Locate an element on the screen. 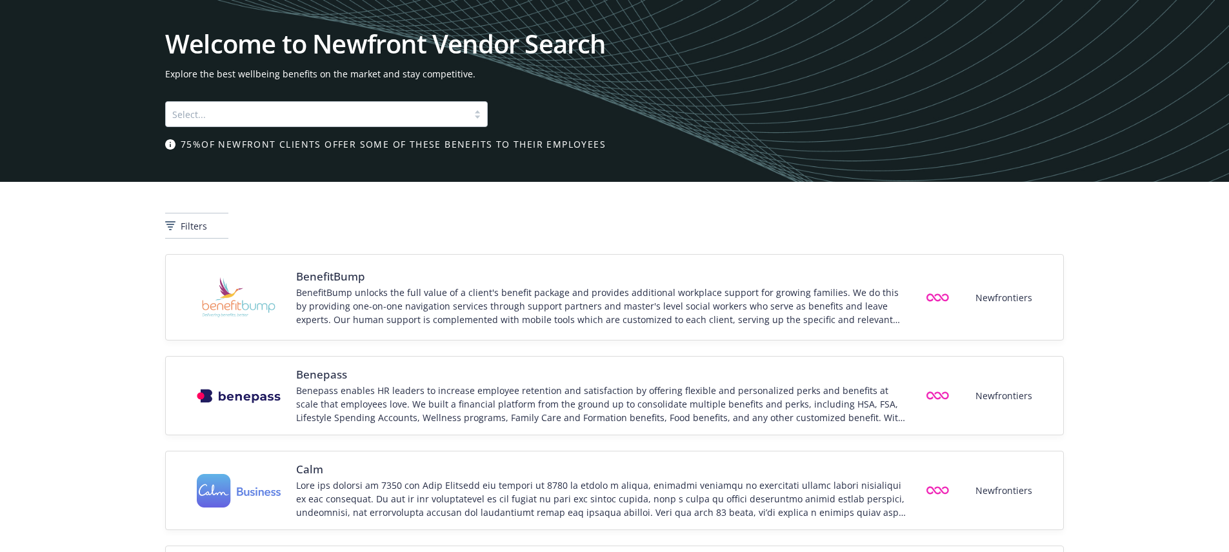 This screenshot has height=552, width=1229. img: Vendor logo for BenefitBump is located at coordinates (239, 297).